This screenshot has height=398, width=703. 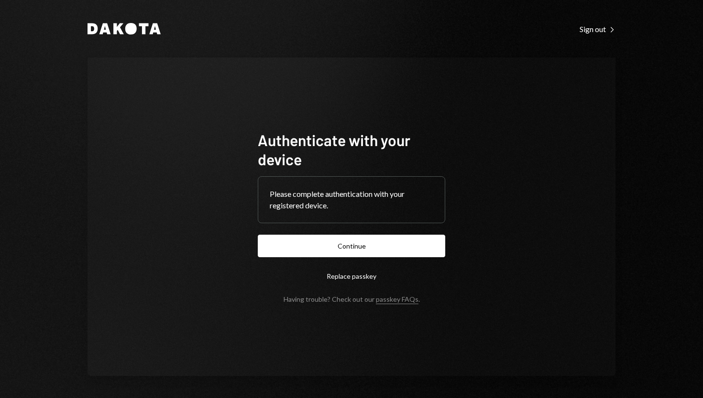 I want to click on h1: Authenticate with your device, so click(x=352, y=149).